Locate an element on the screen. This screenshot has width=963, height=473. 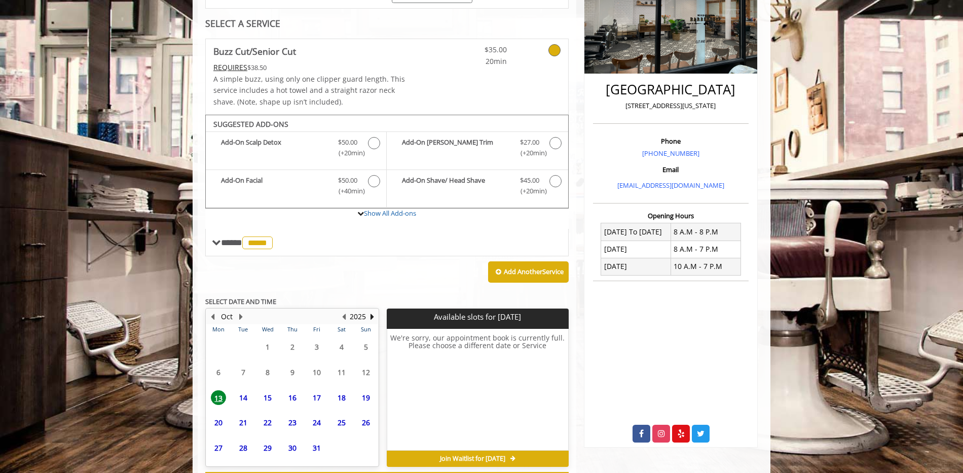
span: 14 is located at coordinates (243, 397).